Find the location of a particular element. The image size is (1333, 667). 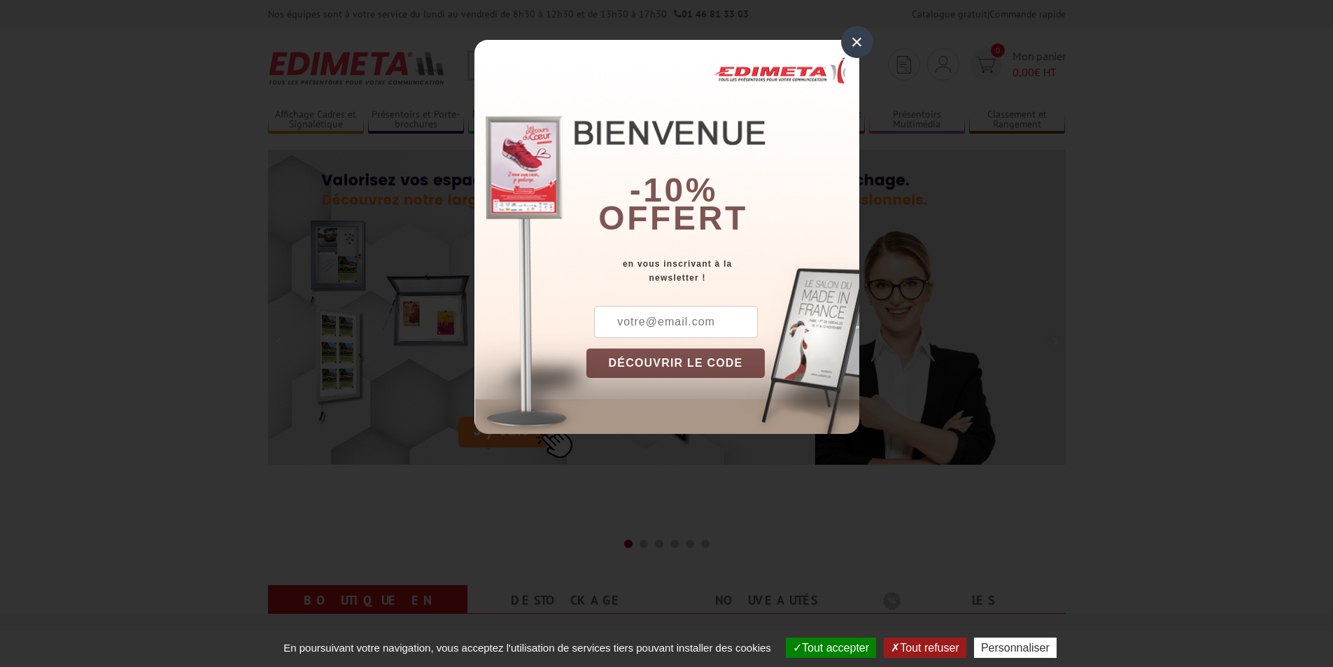

font: offert is located at coordinates (673, 218).